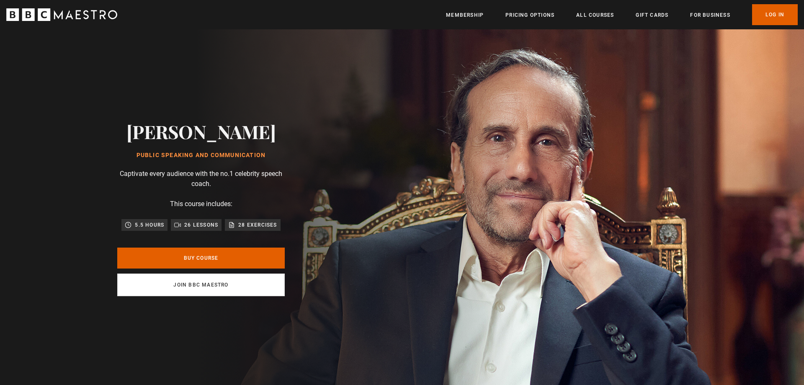  Describe the element at coordinates (201, 155) in the screenshot. I see `h1: Public Speaking and Communication` at that location.